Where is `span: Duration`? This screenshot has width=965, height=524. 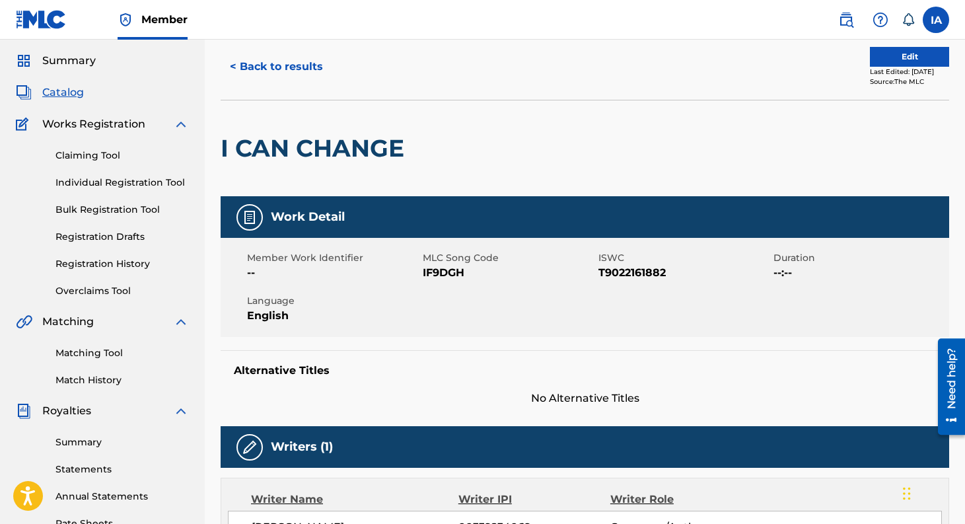
span: Duration is located at coordinates (859, 257).